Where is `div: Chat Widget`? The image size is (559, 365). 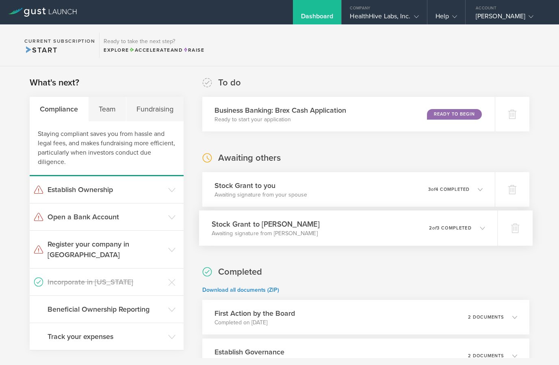
div: Chat Widget is located at coordinates (539, 345).